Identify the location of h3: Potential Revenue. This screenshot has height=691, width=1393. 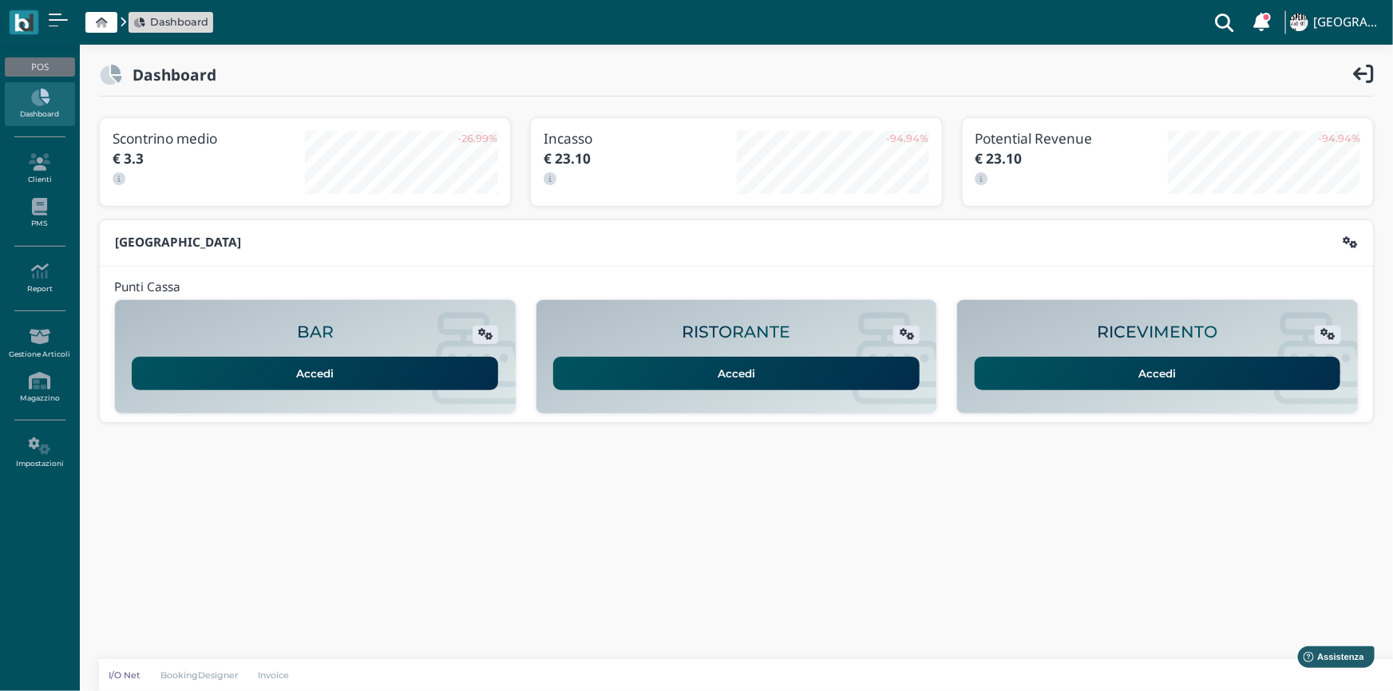
(1071, 138).